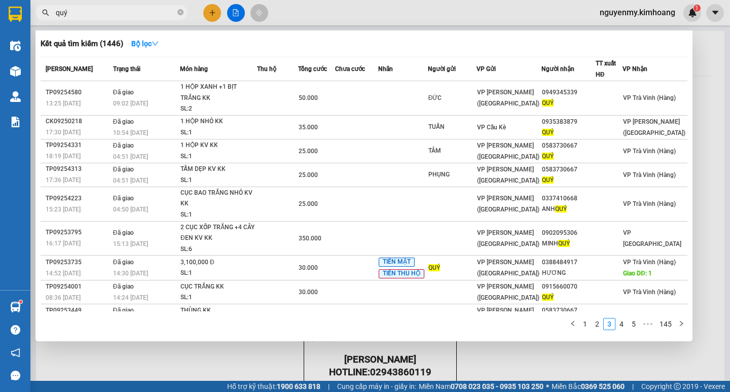 Image resolution: width=730 pixels, height=392 pixels. Describe the element at coordinates (15, 375) in the screenshot. I see `span: message` at that location.